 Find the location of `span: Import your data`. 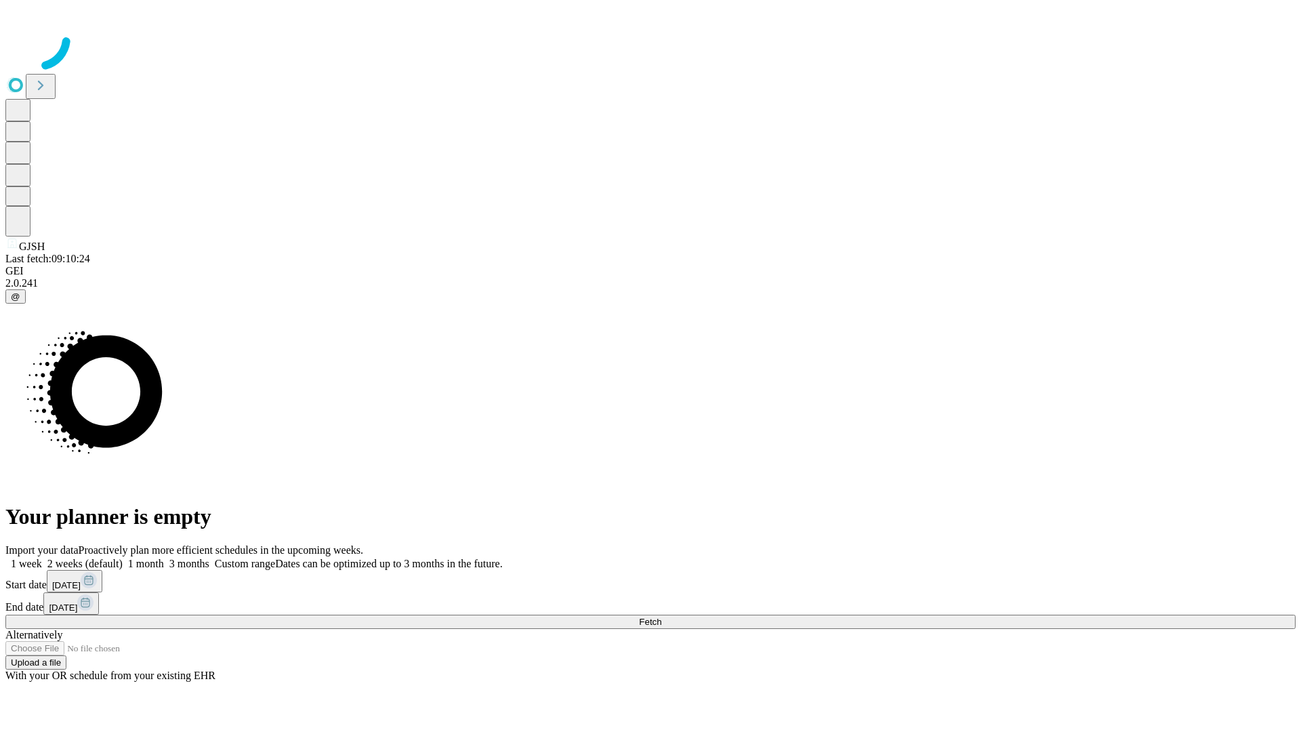

span: Import your data is located at coordinates (42, 549).